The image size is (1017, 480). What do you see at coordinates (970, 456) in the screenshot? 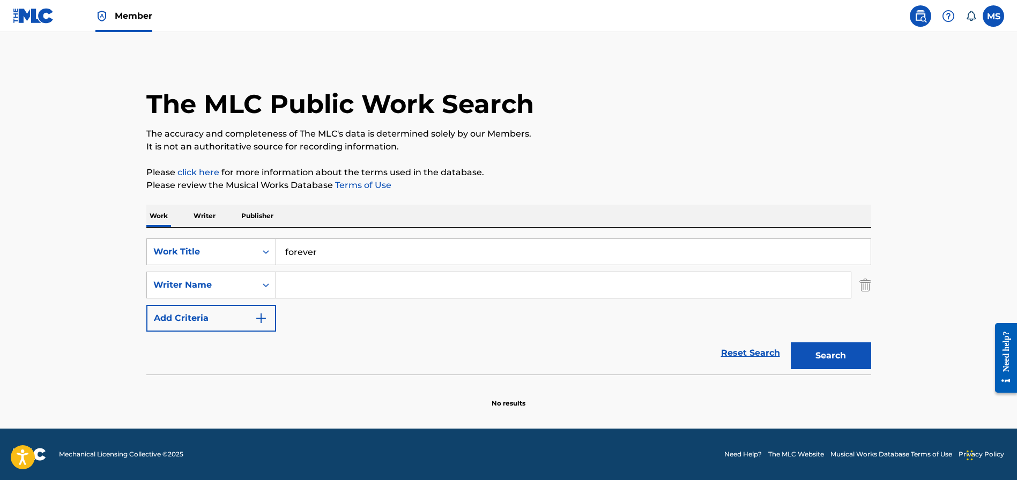
I see `div: Drag` at bounding box center [970, 456].